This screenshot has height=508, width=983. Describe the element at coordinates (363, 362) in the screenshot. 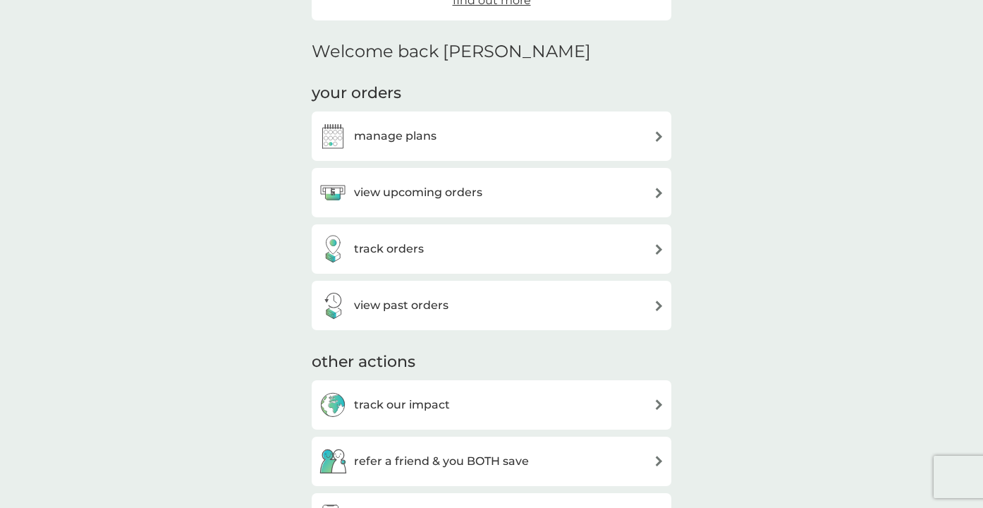

I see `h3: other actions` at that location.